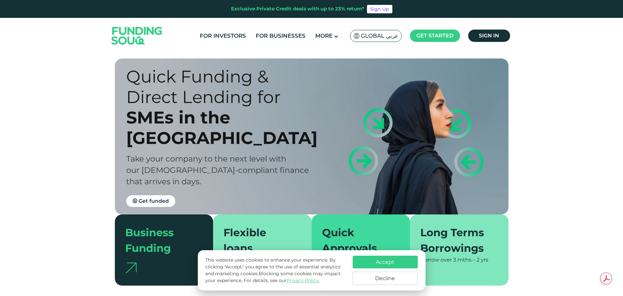 This screenshot has height=296, width=623. Describe the element at coordinates (298, 9) in the screenshot. I see `div: Exclusive Private Credit deals with up to 23% return*` at that location.